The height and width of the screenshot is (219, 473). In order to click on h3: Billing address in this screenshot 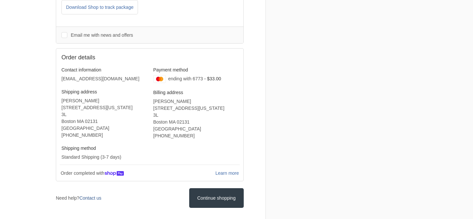, I will do `click(196, 93)`.